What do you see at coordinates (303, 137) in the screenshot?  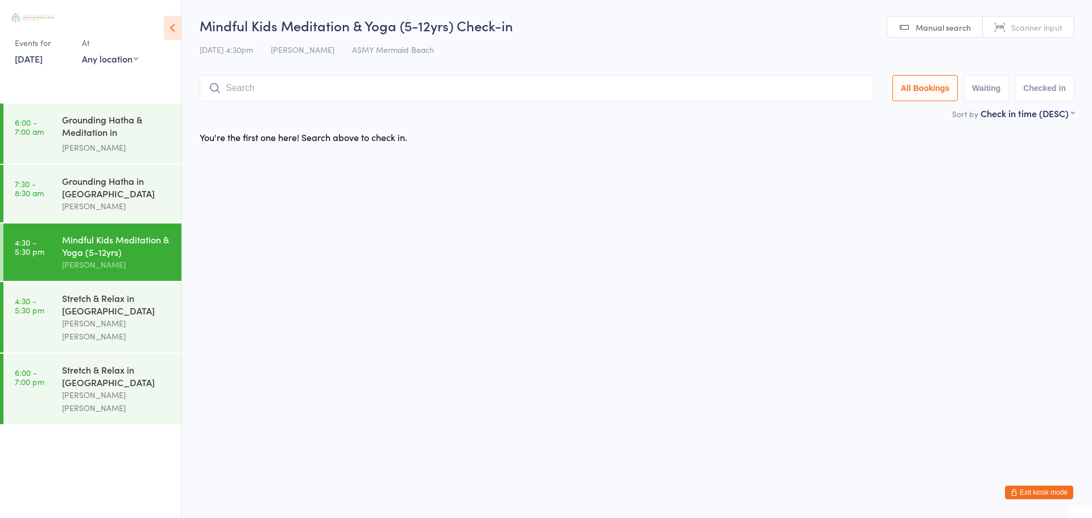 I see `div: You're the first one here! Search above to check in.` at bounding box center [303, 137].